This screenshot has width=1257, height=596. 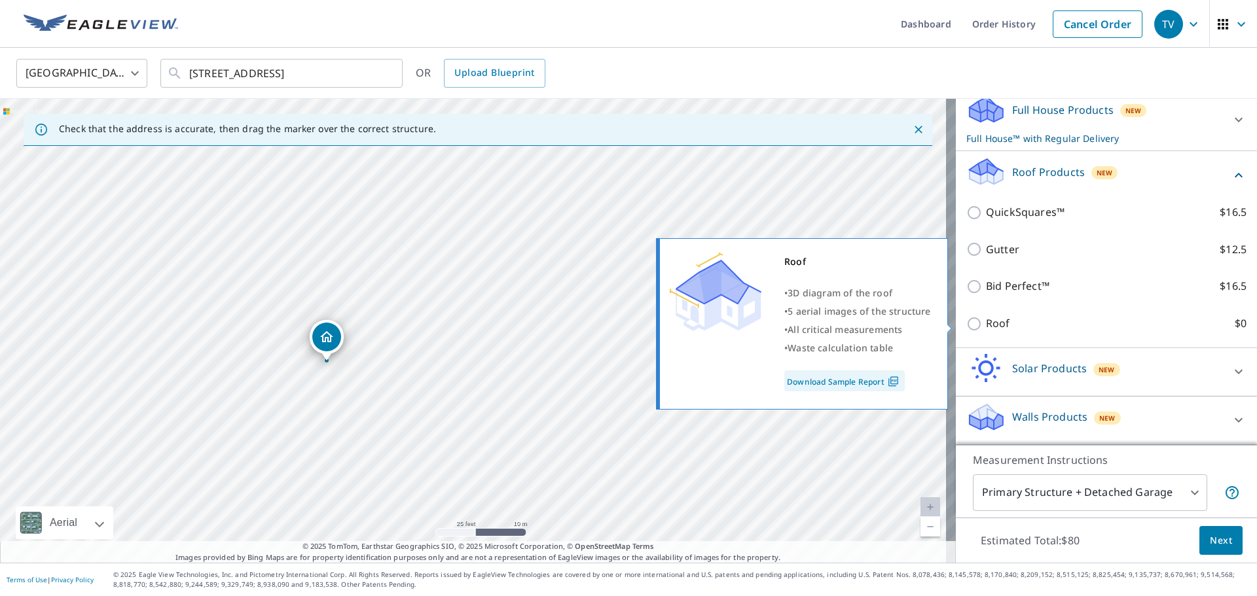 I want to click on p: $12.5, so click(x=1232, y=249).